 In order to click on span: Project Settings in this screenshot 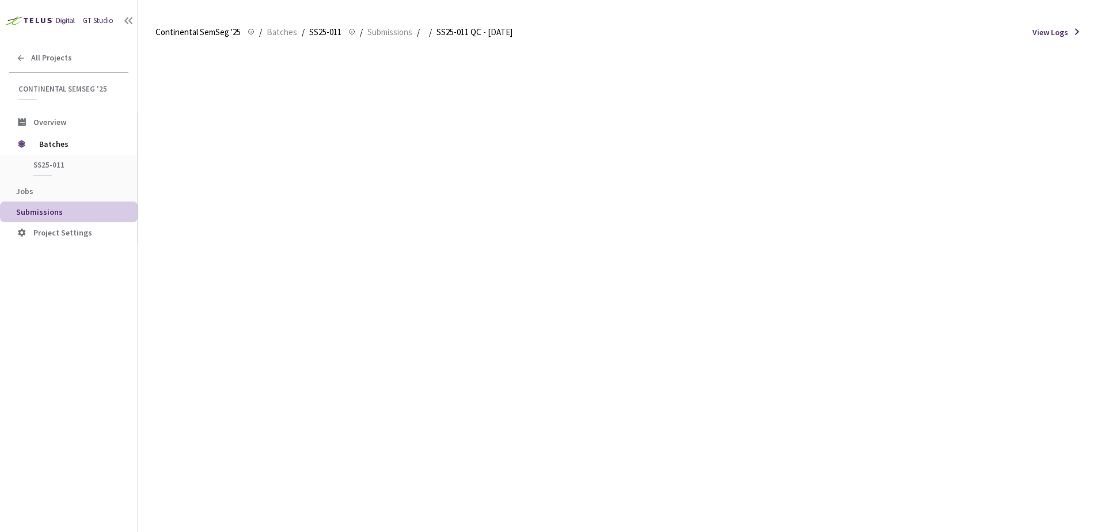, I will do `click(63, 233)`.